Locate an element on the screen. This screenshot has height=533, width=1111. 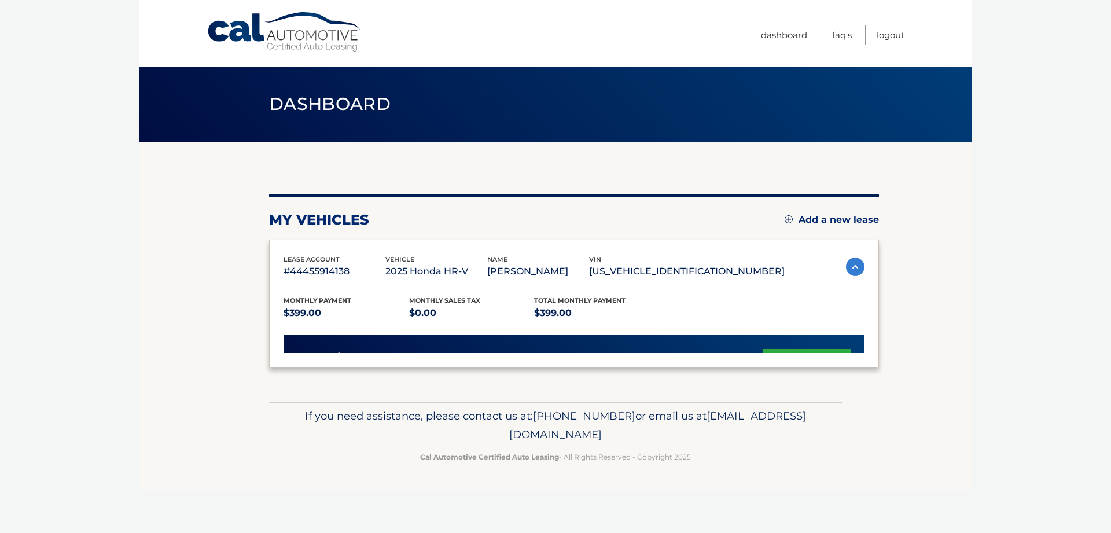
p: 2025 Honda HR-V is located at coordinates (436, 271).